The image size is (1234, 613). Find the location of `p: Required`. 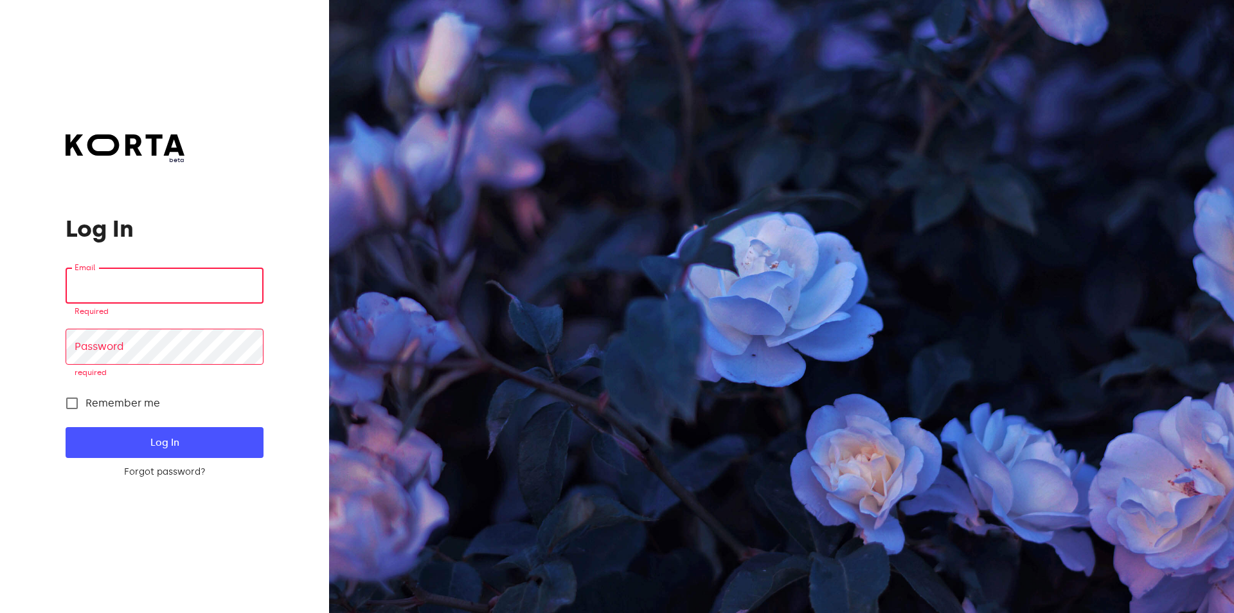

p: Required is located at coordinates (164, 312).